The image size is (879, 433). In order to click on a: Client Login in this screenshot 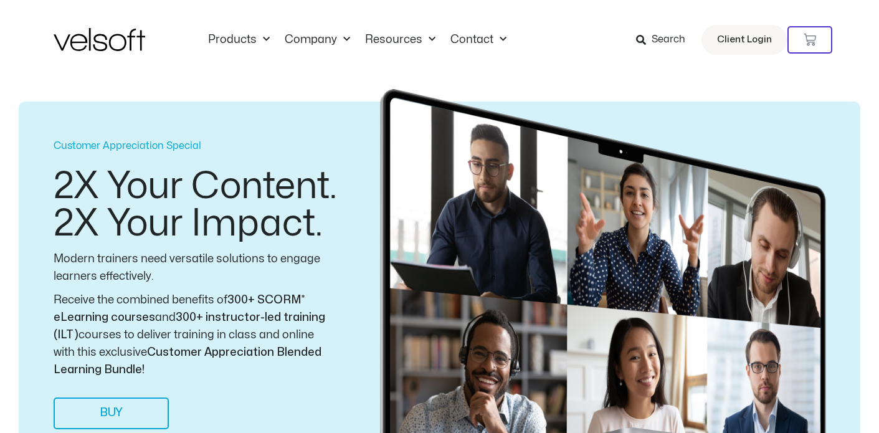, I will do `click(745, 40)`.